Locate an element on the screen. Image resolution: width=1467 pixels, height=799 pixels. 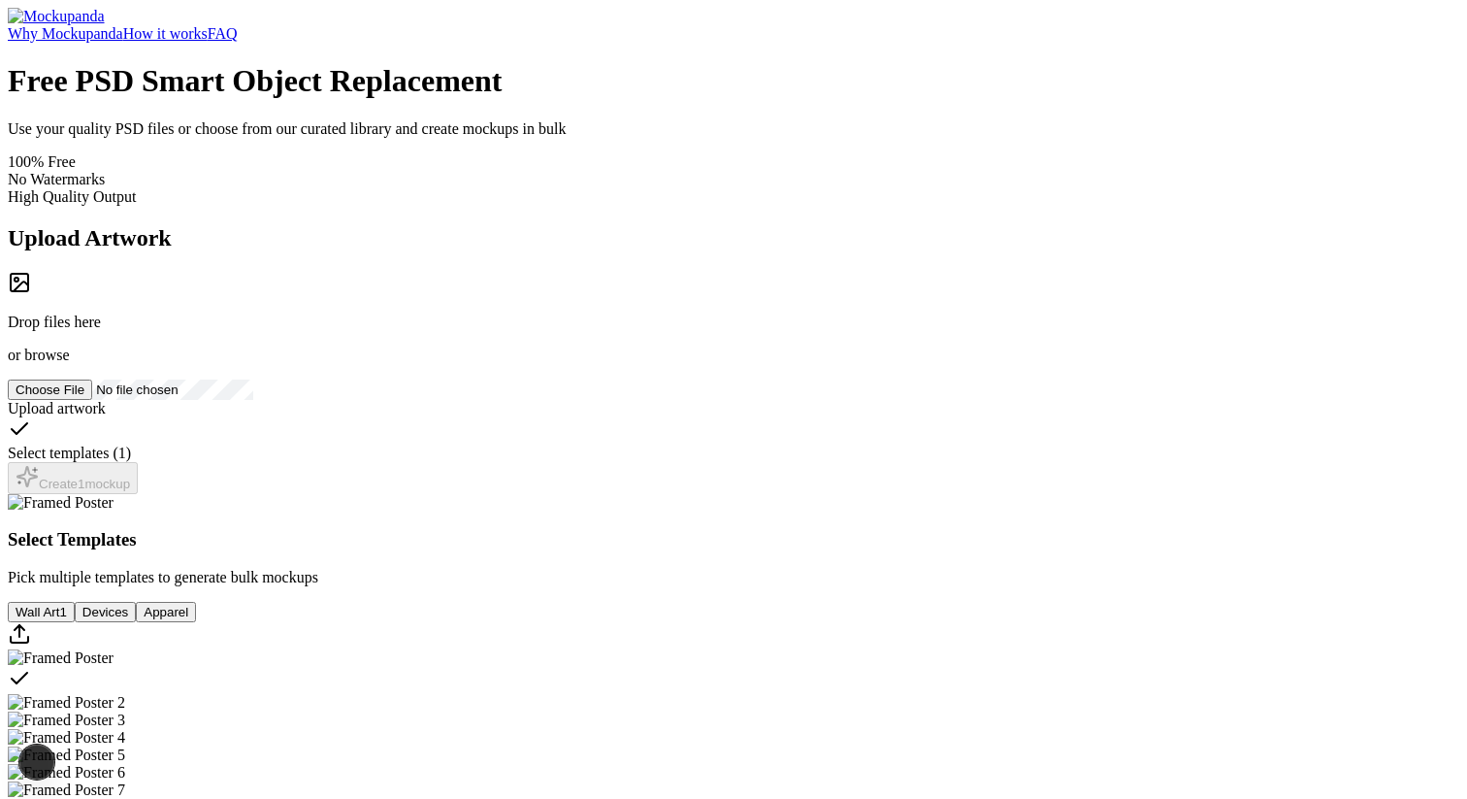
span: browse is located at coordinates (47, 354).